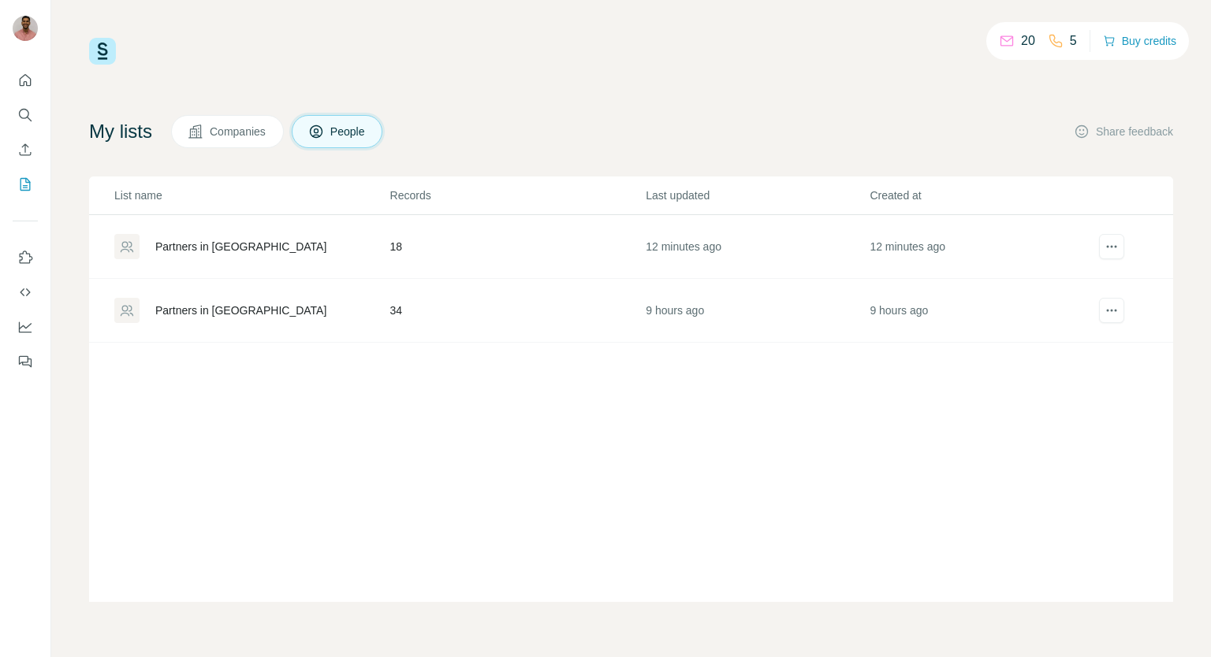  Describe the element at coordinates (517, 247) in the screenshot. I see `td: 18` at that location.